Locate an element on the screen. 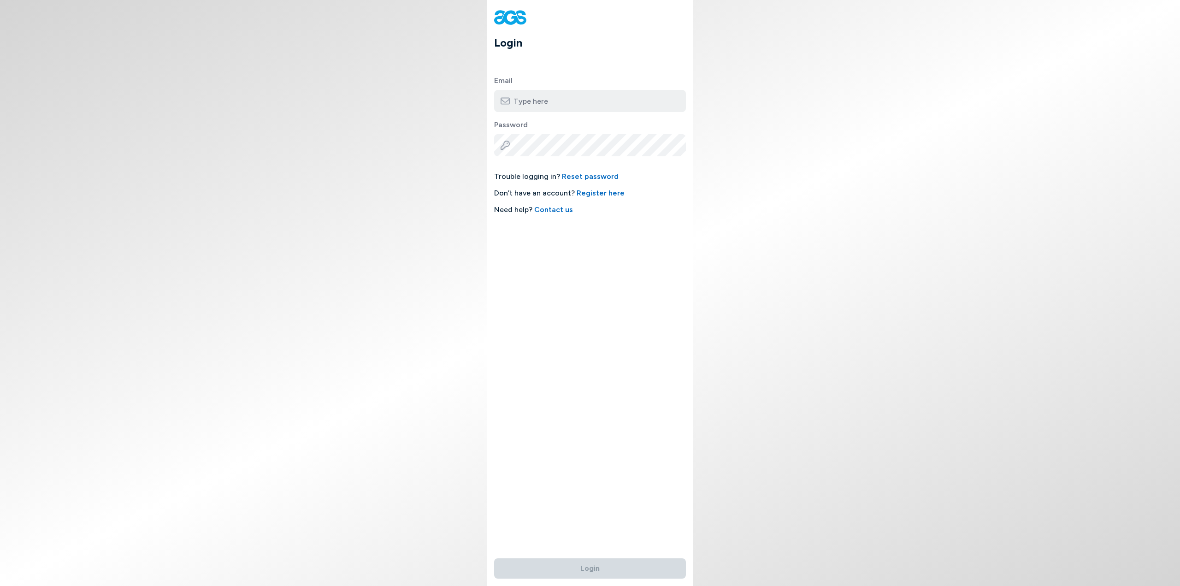  span: Need help? is located at coordinates (590, 210).